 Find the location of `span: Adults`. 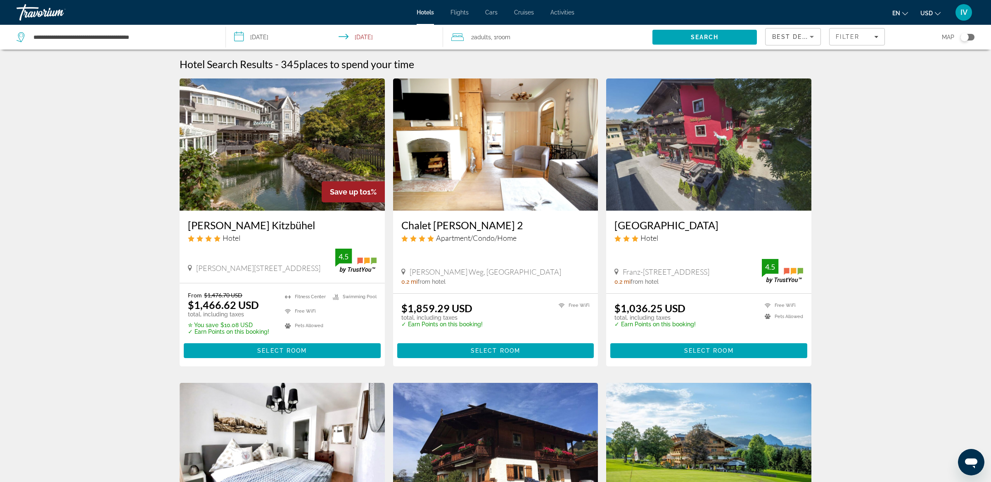

span: Adults is located at coordinates (482, 37).